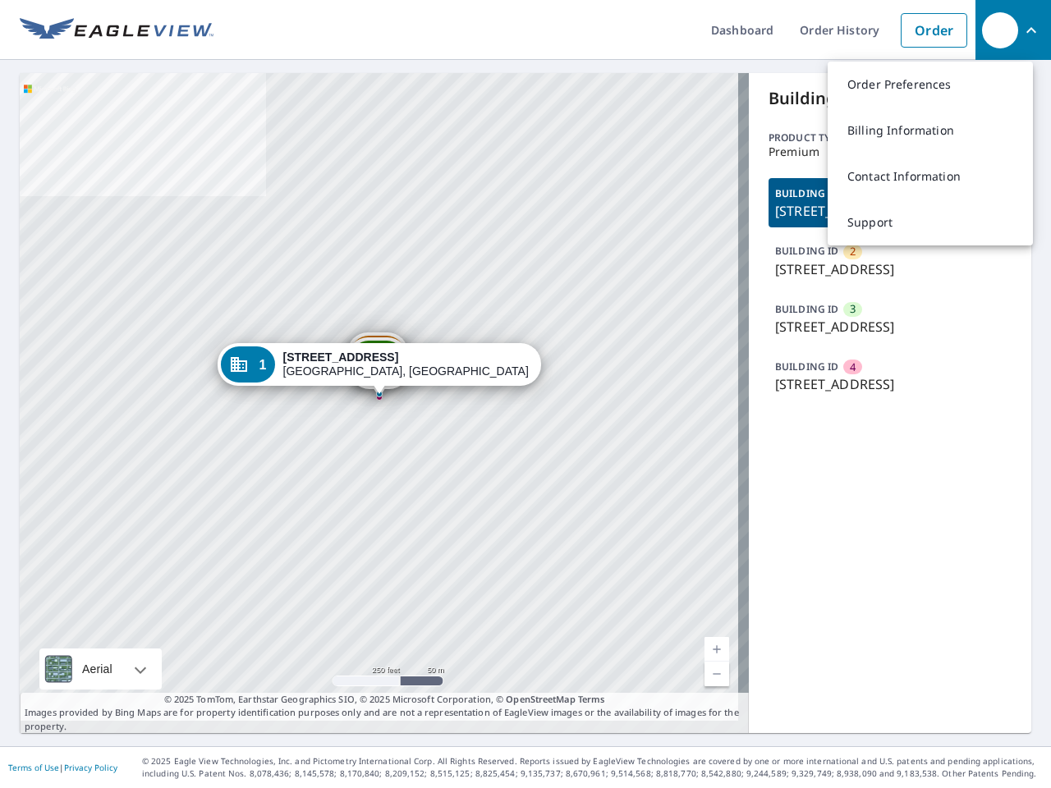 The height and width of the screenshot is (788, 1051). I want to click on a: Order Preferences, so click(930, 85).